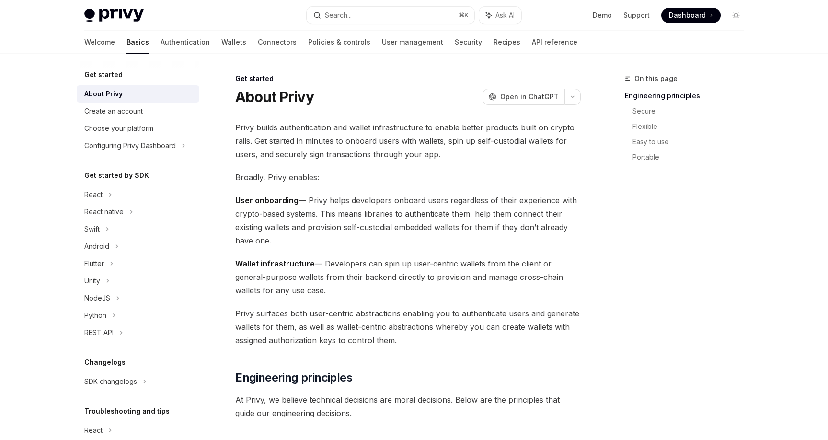  I want to click on a: Flexible, so click(692, 127).